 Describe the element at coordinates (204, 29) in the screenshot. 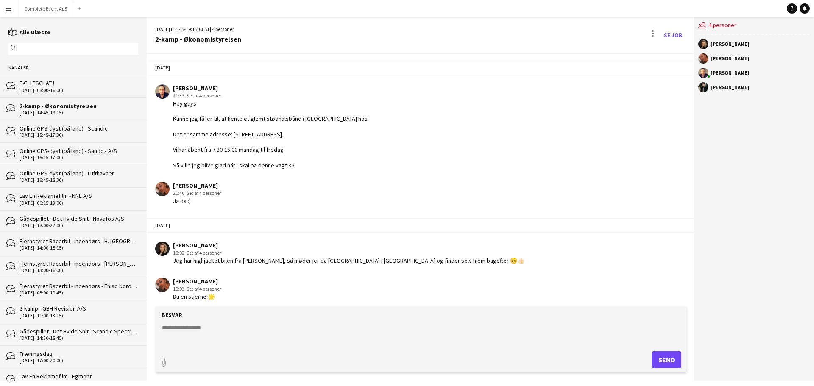

I see `span: CEST` at that location.